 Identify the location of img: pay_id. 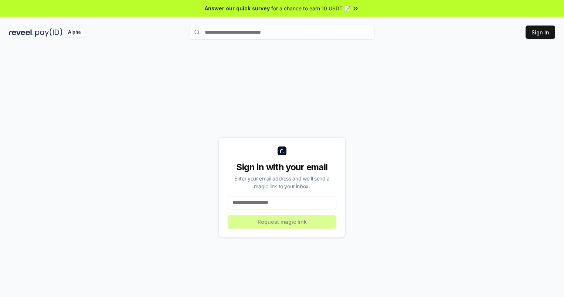
(49, 32).